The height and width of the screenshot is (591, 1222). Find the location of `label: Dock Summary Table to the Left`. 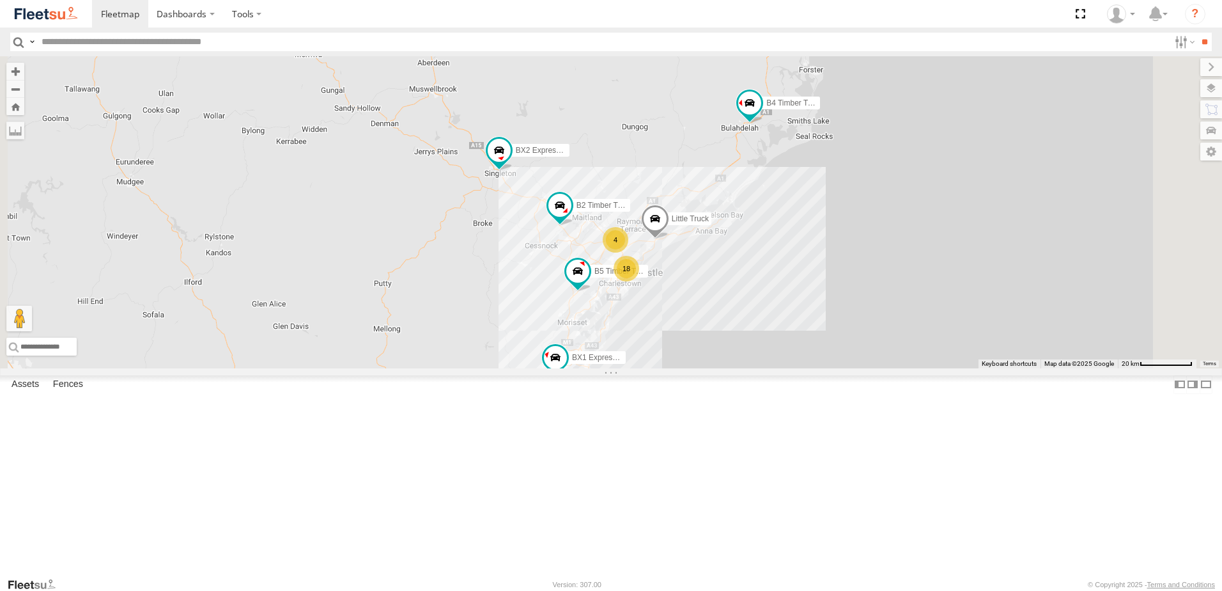

label: Dock Summary Table to the Left is located at coordinates (1180, 384).